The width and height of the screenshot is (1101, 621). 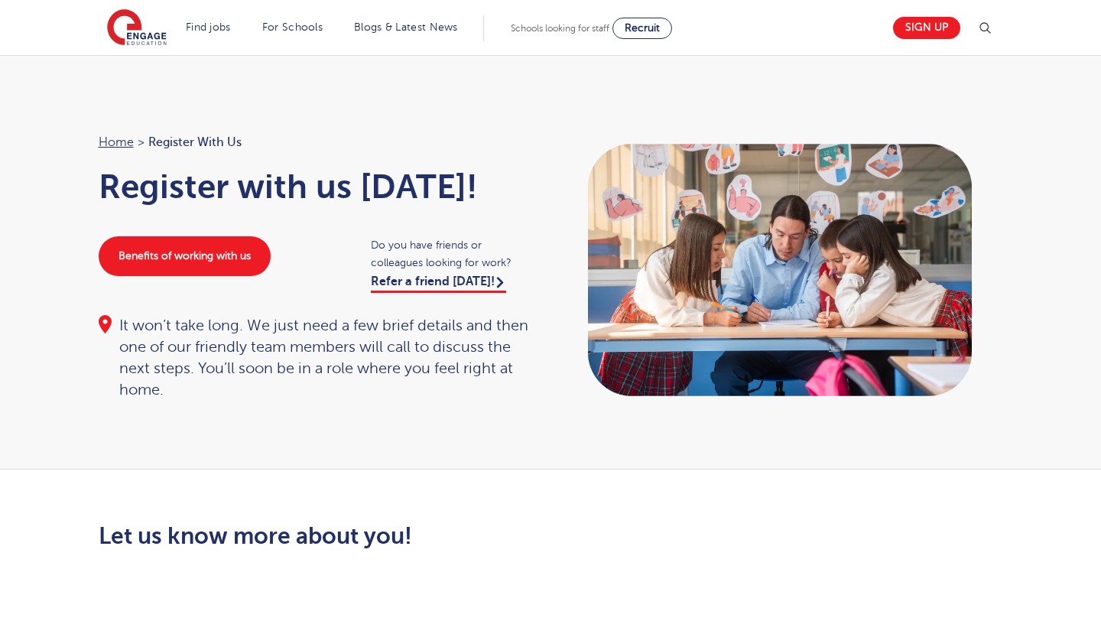 I want to click on a: Benefits of working with us, so click(x=184, y=256).